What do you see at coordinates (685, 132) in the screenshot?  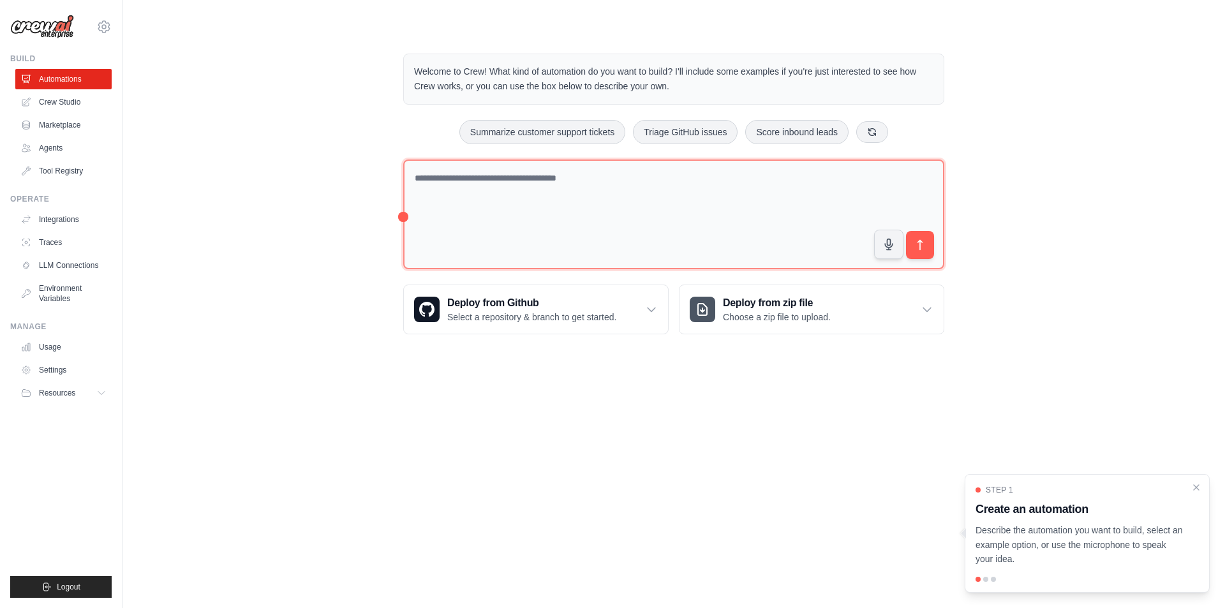 I see `button: Triage GitHub issues` at bounding box center [685, 132].